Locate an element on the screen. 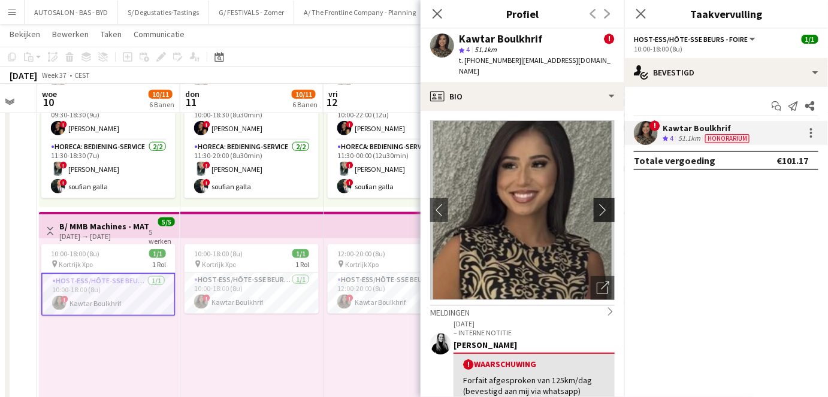 The height and width of the screenshot is (397, 828). div: 10:00-18:00 (8u) is located at coordinates (726, 49).